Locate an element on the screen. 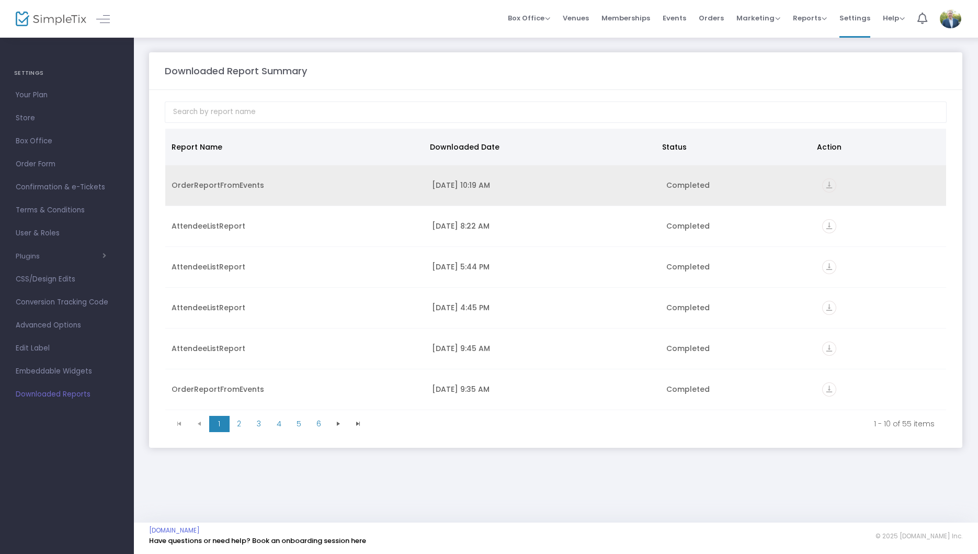 This screenshot has width=978, height=554. div: https://go.SimpleTix.com/bugez is located at coordinates (880, 307).